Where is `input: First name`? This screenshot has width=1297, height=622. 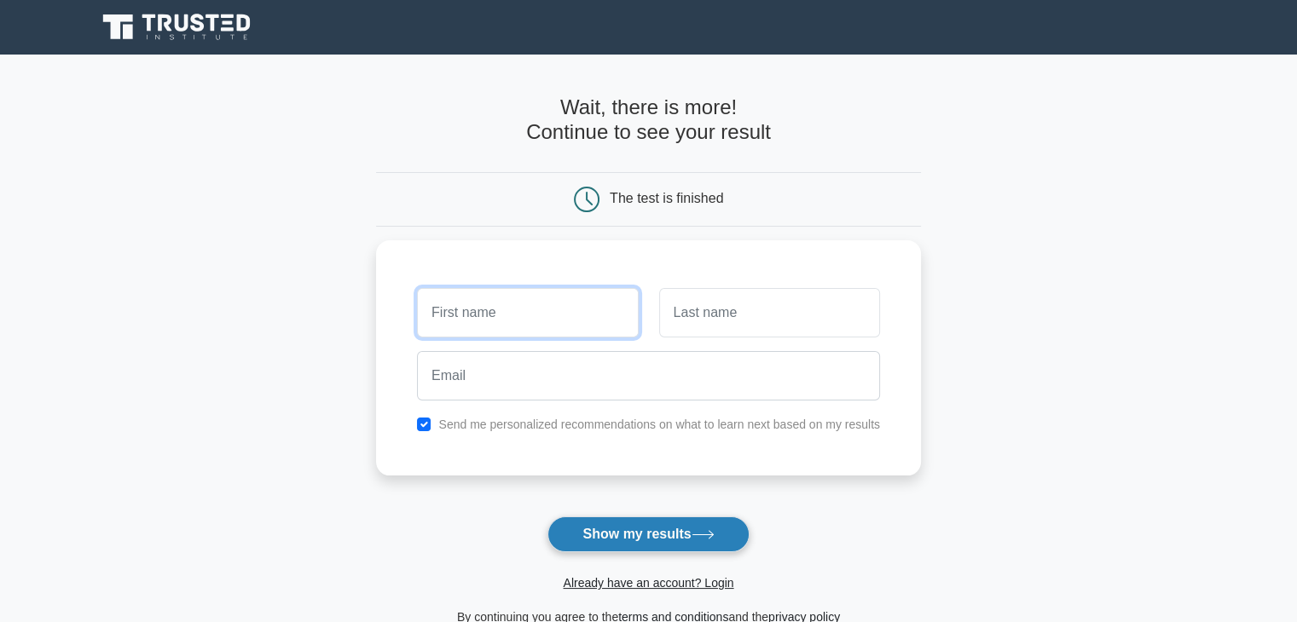 input: First name is located at coordinates (527, 313).